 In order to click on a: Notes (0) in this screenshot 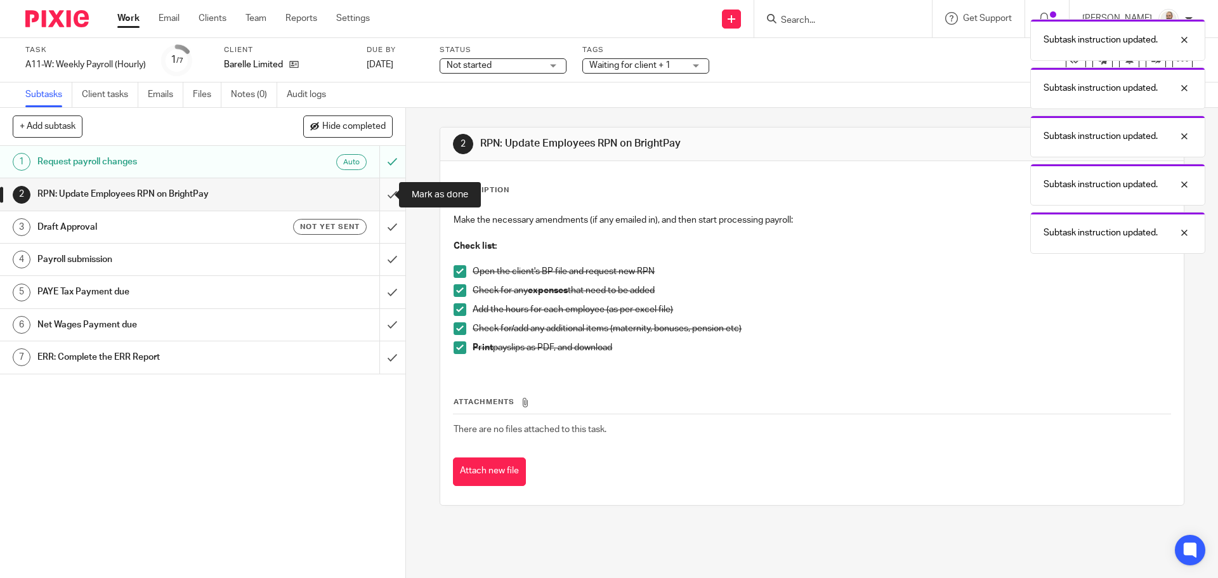, I will do `click(254, 94)`.